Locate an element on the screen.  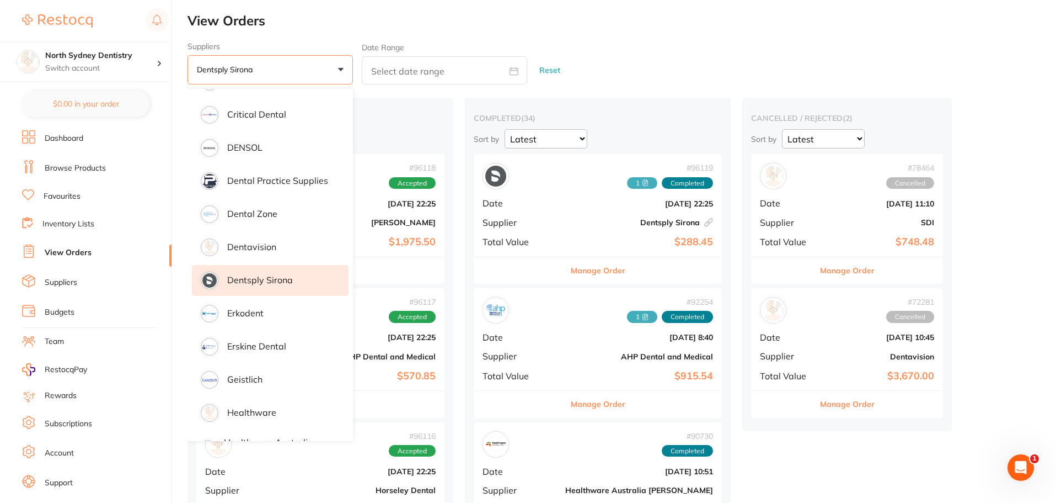
span: # 96119 is located at coordinates (670, 168).